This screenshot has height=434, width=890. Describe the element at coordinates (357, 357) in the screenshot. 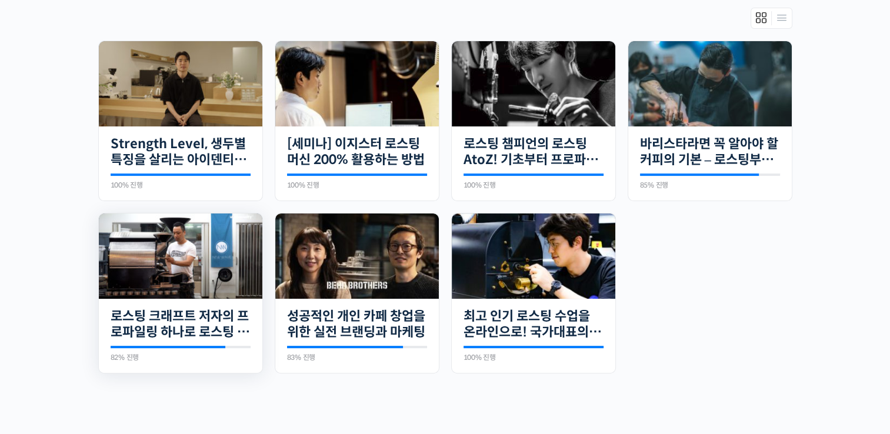

I see `div: 83% 진행` at that location.